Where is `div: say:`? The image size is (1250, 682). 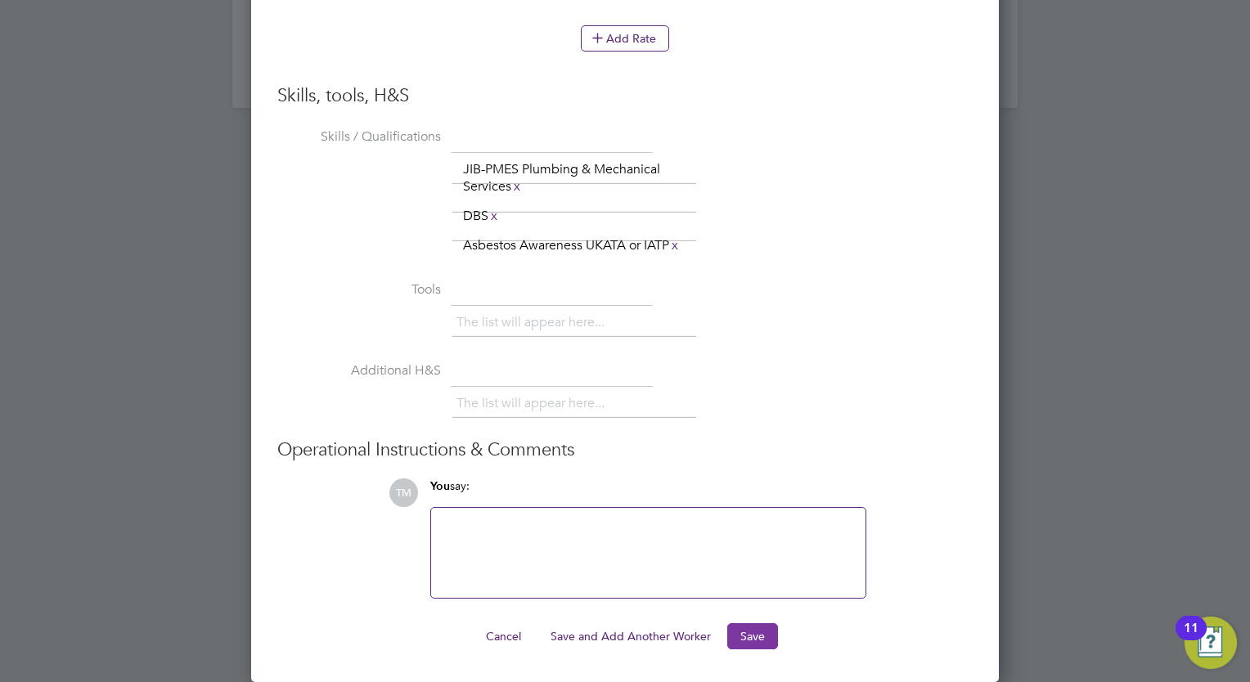 div: say: is located at coordinates (648, 492).